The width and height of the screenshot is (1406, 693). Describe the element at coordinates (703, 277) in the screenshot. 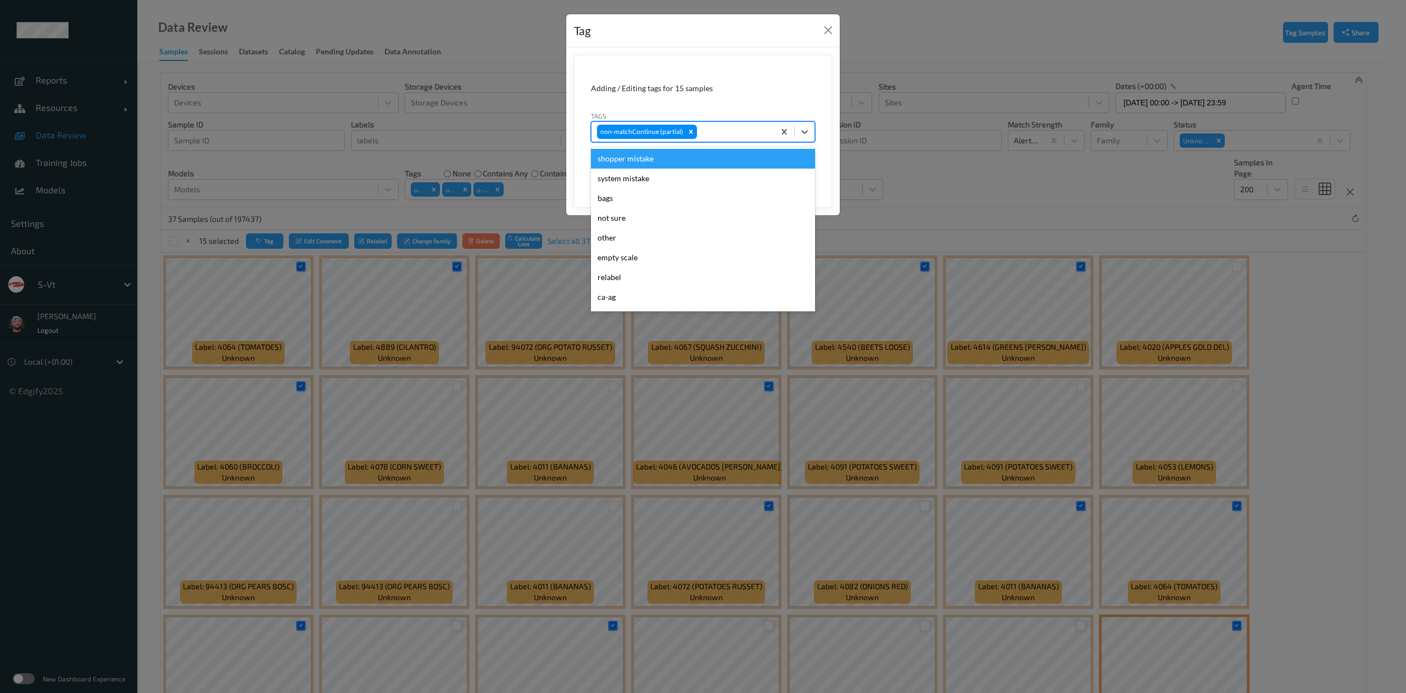

I see `div: relabel` at that location.